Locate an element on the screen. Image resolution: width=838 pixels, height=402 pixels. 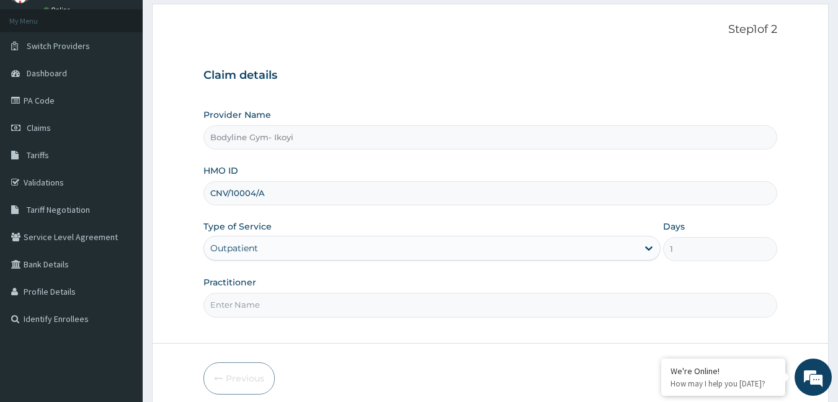
input: Enter HMO ID is located at coordinates (491, 193).